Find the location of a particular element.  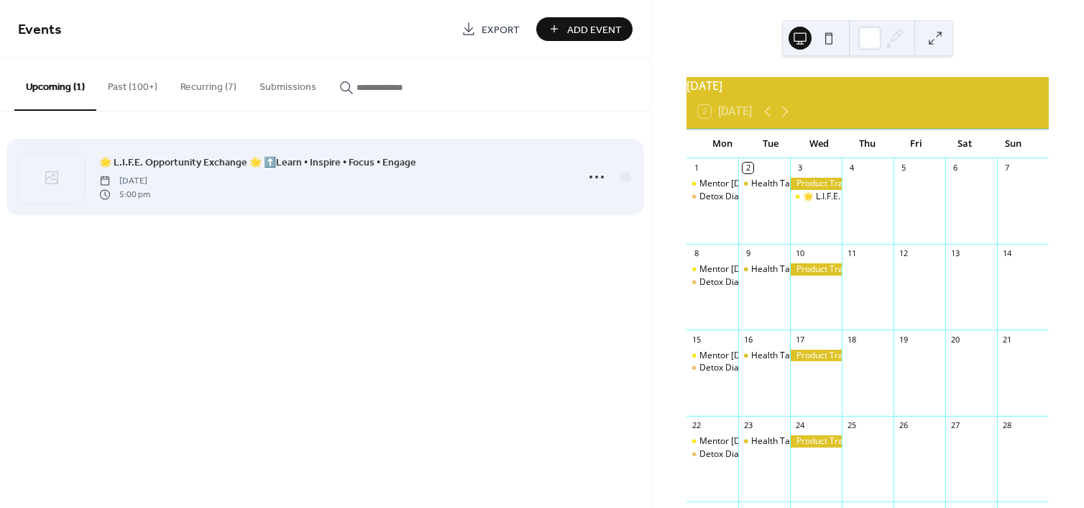

span: 🌟 L.I.F.E. Opportunity Exchange 🌟 ⬆️Learn • Inspire • Focus • Engage is located at coordinates (257, 162).